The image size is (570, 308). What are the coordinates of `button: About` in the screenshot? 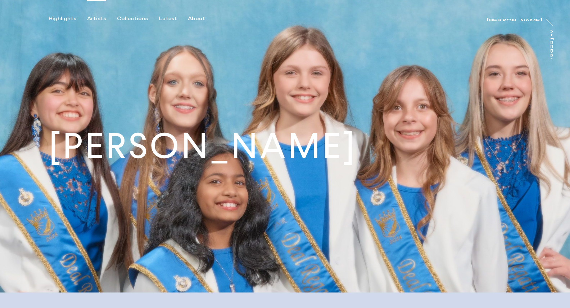 It's located at (202, 19).